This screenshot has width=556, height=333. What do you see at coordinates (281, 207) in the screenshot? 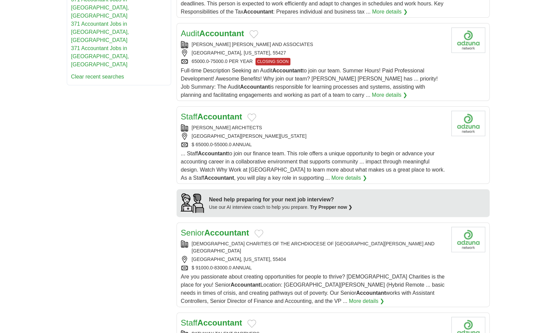
I see `div: Use our AI interview coach to help you prepare.` at bounding box center [281, 207].